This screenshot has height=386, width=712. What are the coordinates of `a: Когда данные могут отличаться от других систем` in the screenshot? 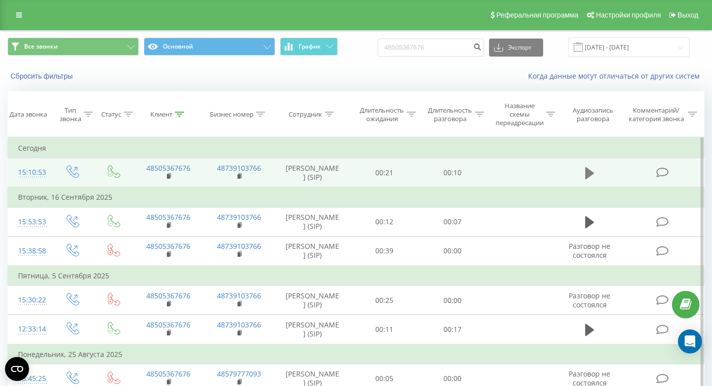 It's located at (617, 76).